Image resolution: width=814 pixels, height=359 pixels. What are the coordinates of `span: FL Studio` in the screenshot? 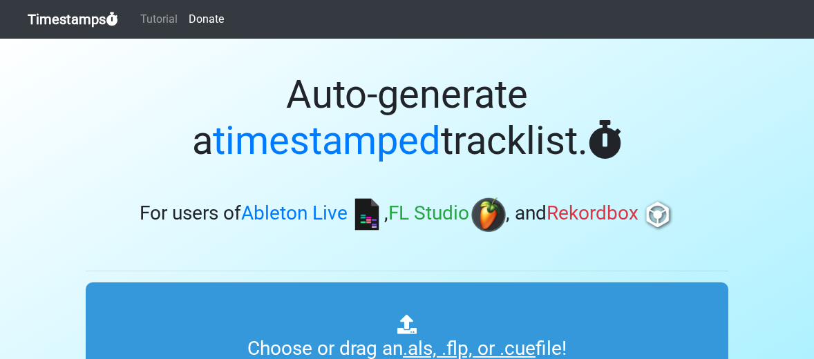 It's located at (429, 214).